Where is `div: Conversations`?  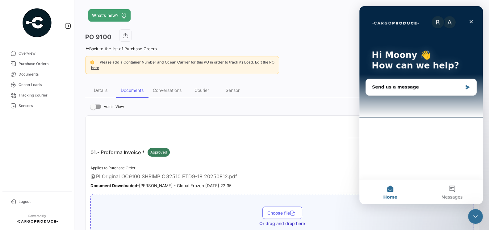 div: Conversations is located at coordinates (167, 90).